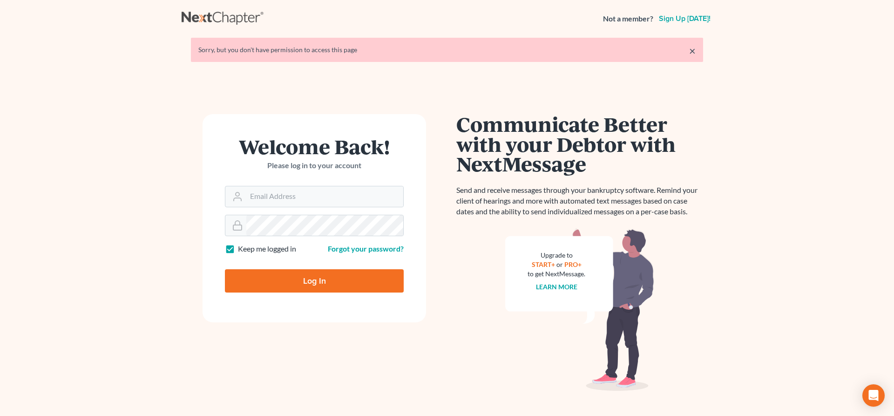 This screenshot has height=416, width=894. I want to click on input: Email Address, so click(325, 196).